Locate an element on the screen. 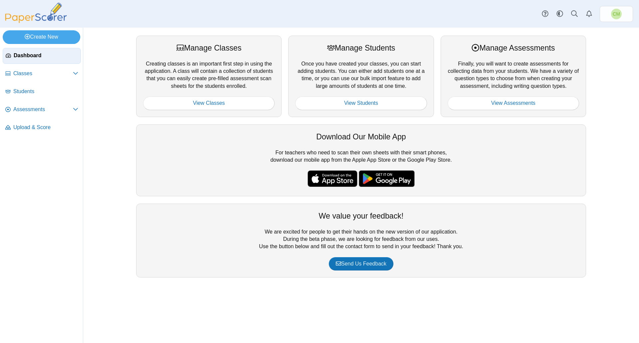 Image resolution: width=639 pixels, height=343 pixels. img: PaperScorer is located at coordinates (36, 13).